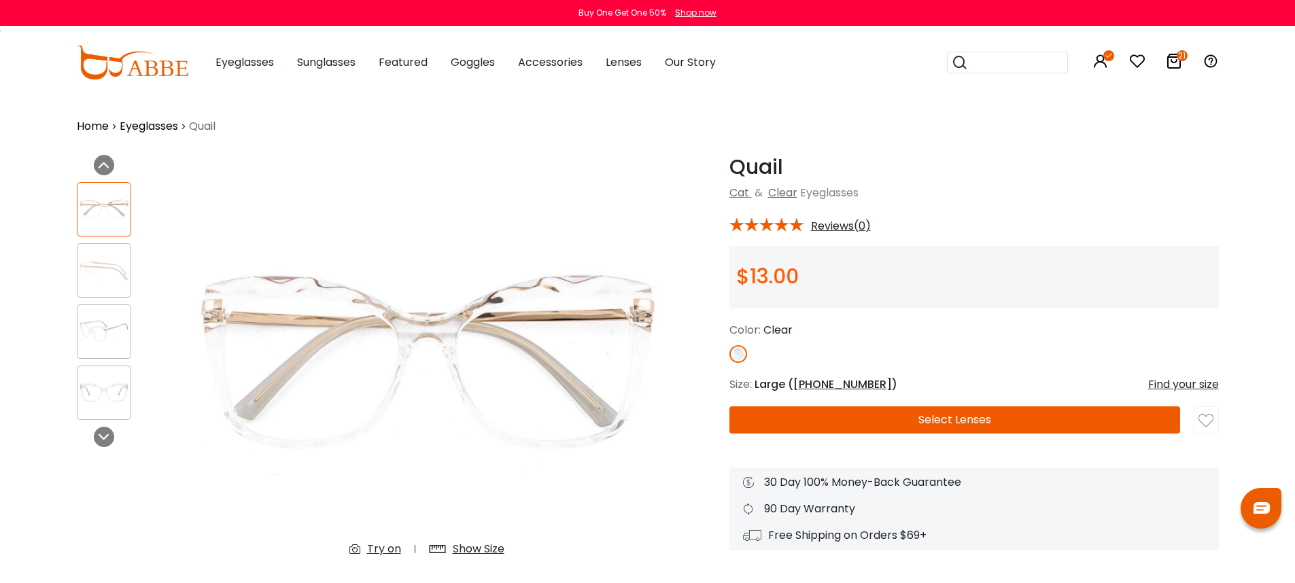 This screenshot has width=1295, height=583. Describe the element at coordinates (550, 62) in the screenshot. I see `span: Accessories` at that location.